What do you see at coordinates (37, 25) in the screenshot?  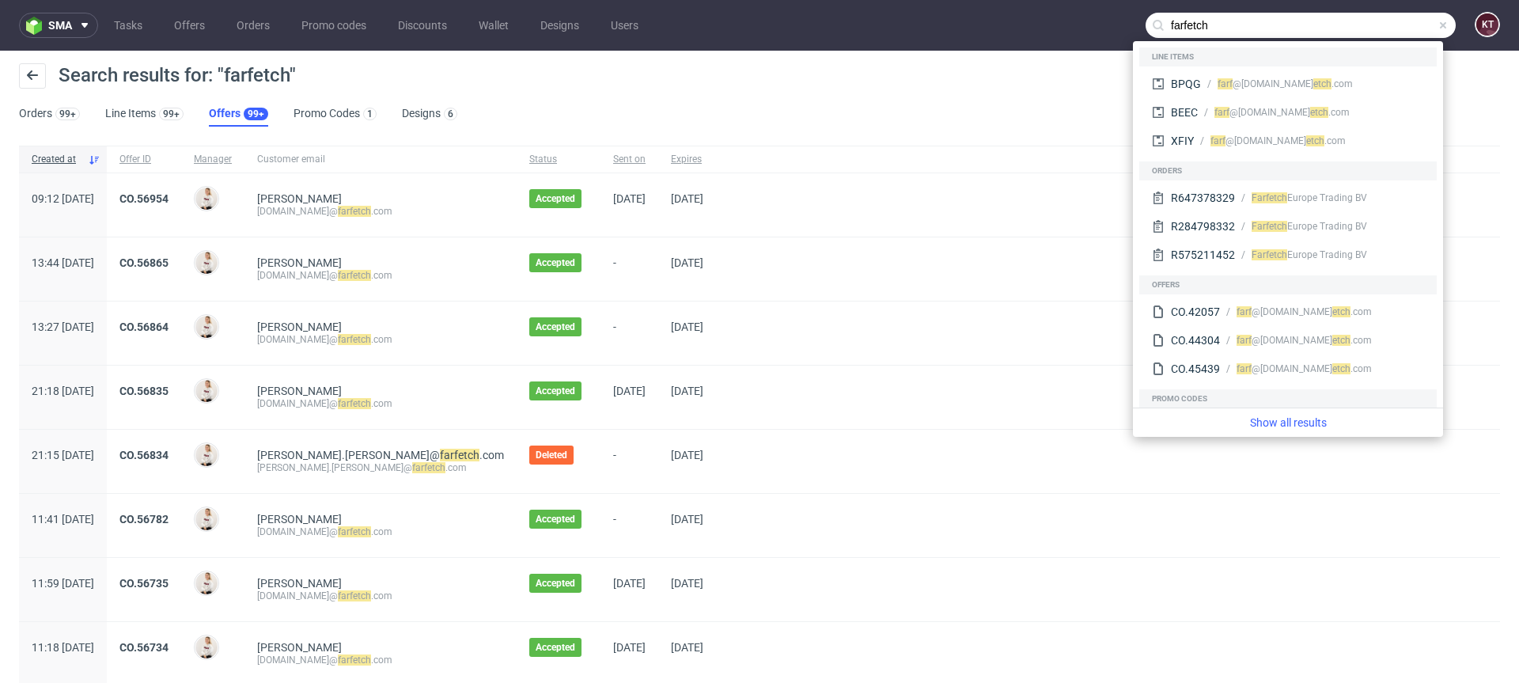 I see `img: logo` at bounding box center [37, 25].